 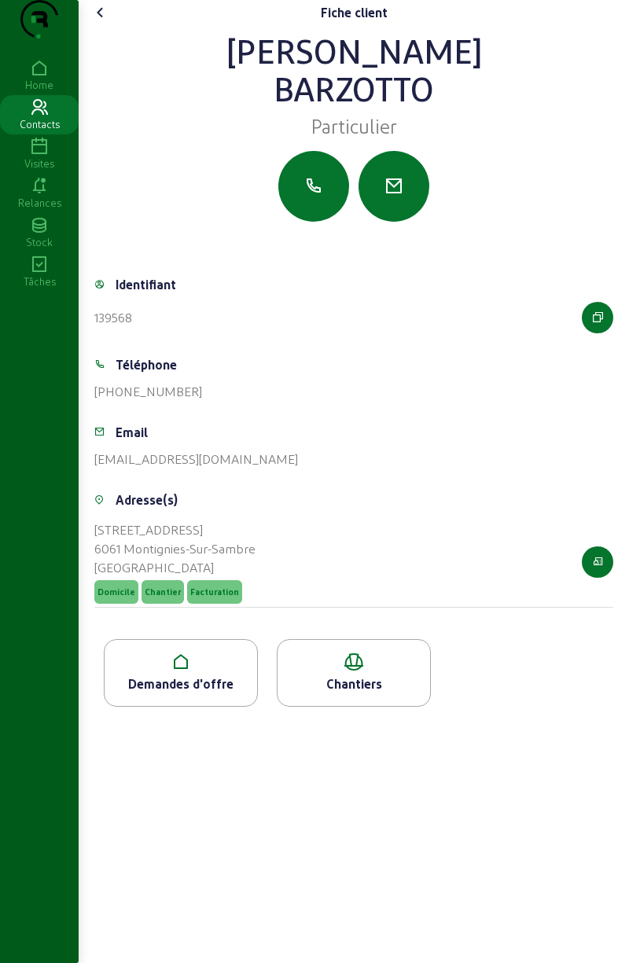 I want to click on div: 139568, so click(x=113, y=317).